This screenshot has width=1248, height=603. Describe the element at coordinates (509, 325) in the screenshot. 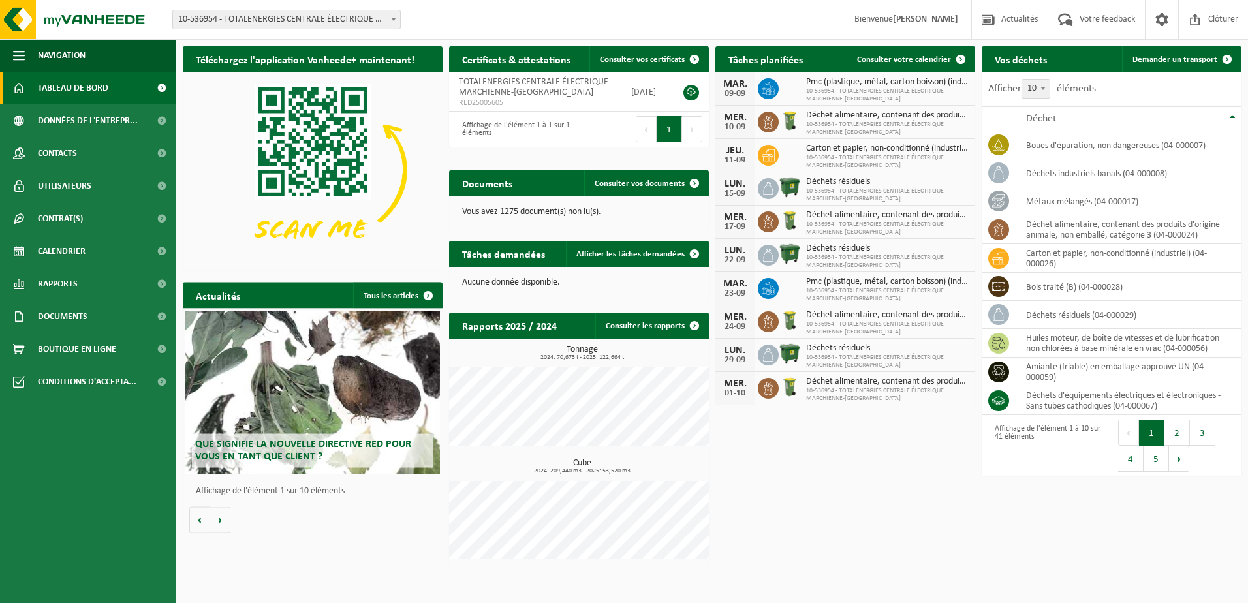

I see `h2: Rapports 2025 / 2024` at that location.